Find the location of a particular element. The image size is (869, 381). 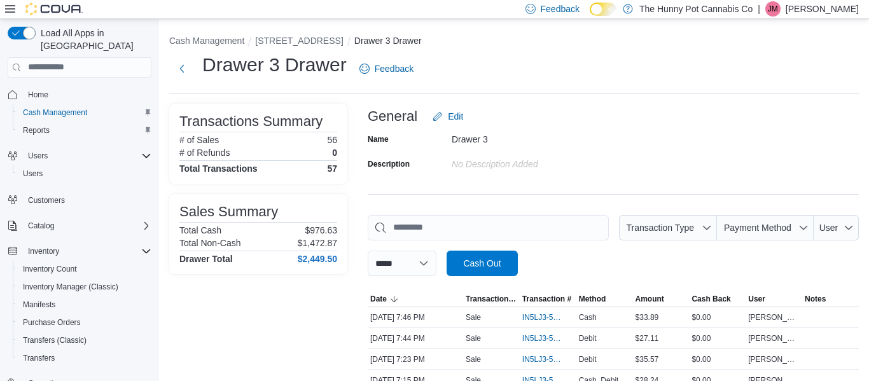

a: Inventory Manager (Classic) is located at coordinates (71, 287).